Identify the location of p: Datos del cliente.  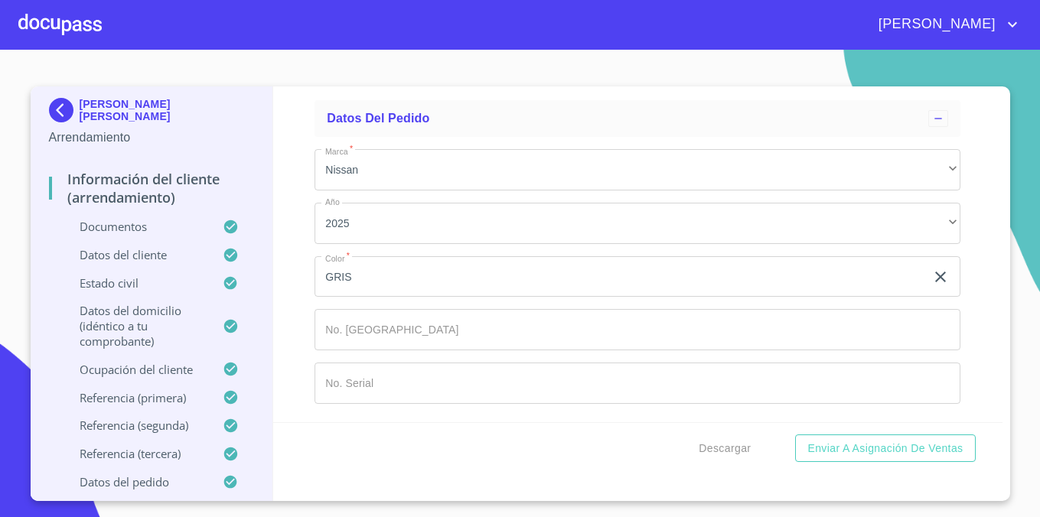
(136, 255).